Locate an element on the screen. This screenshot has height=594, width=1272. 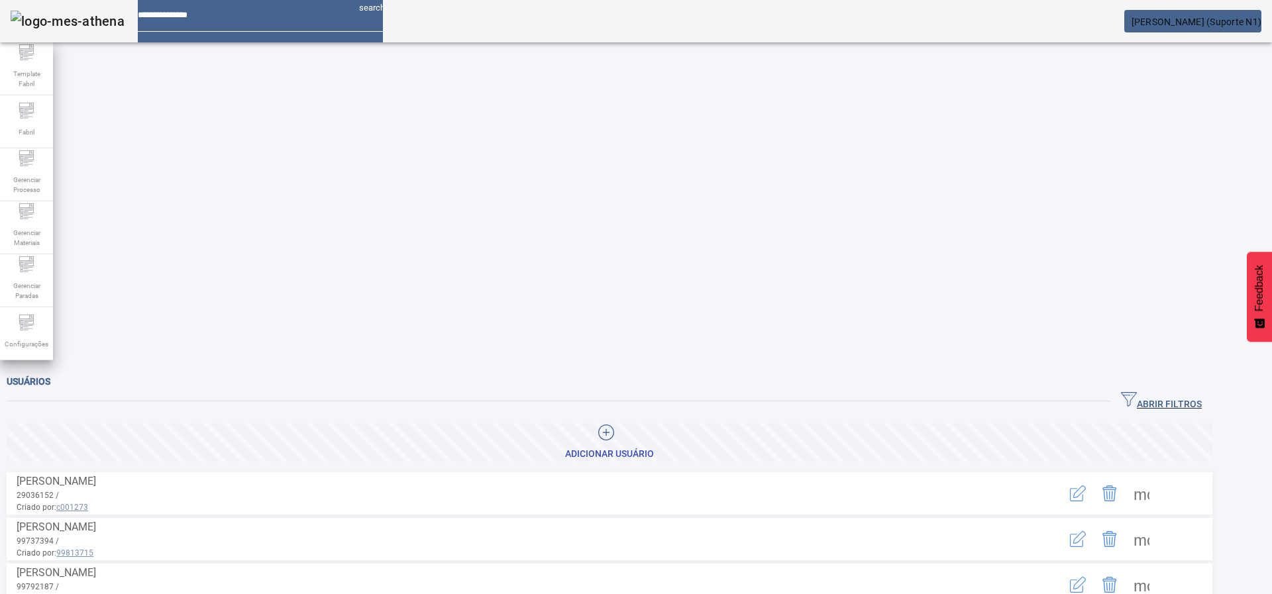
span: 99737394 / is located at coordinates (38, 541).